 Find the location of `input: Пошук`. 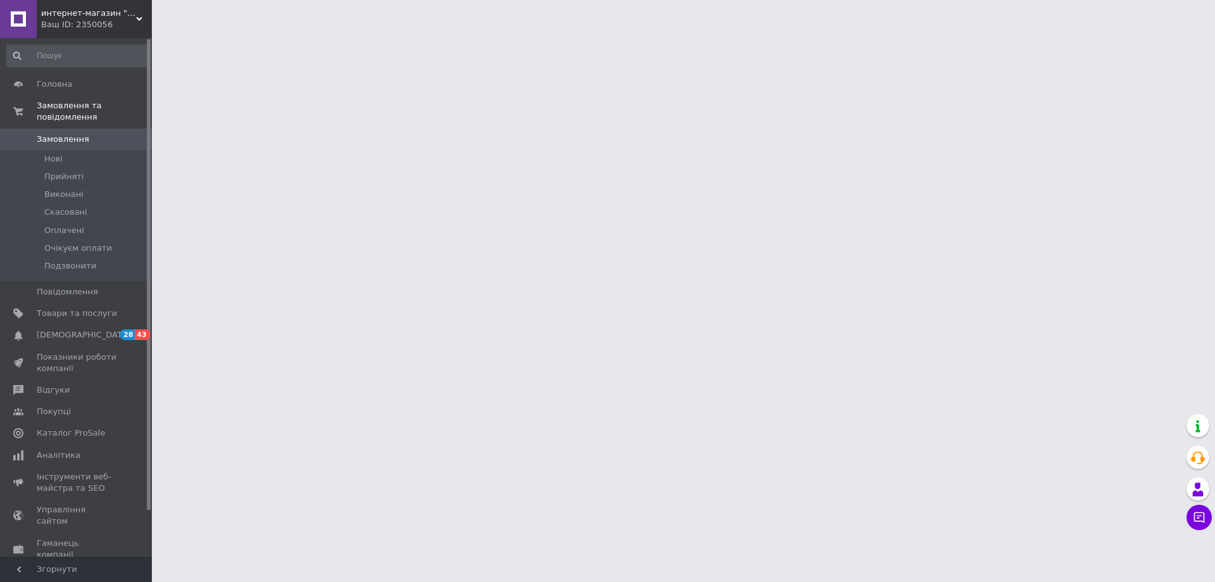

input: Пошук is located at coordinates (78, 56).